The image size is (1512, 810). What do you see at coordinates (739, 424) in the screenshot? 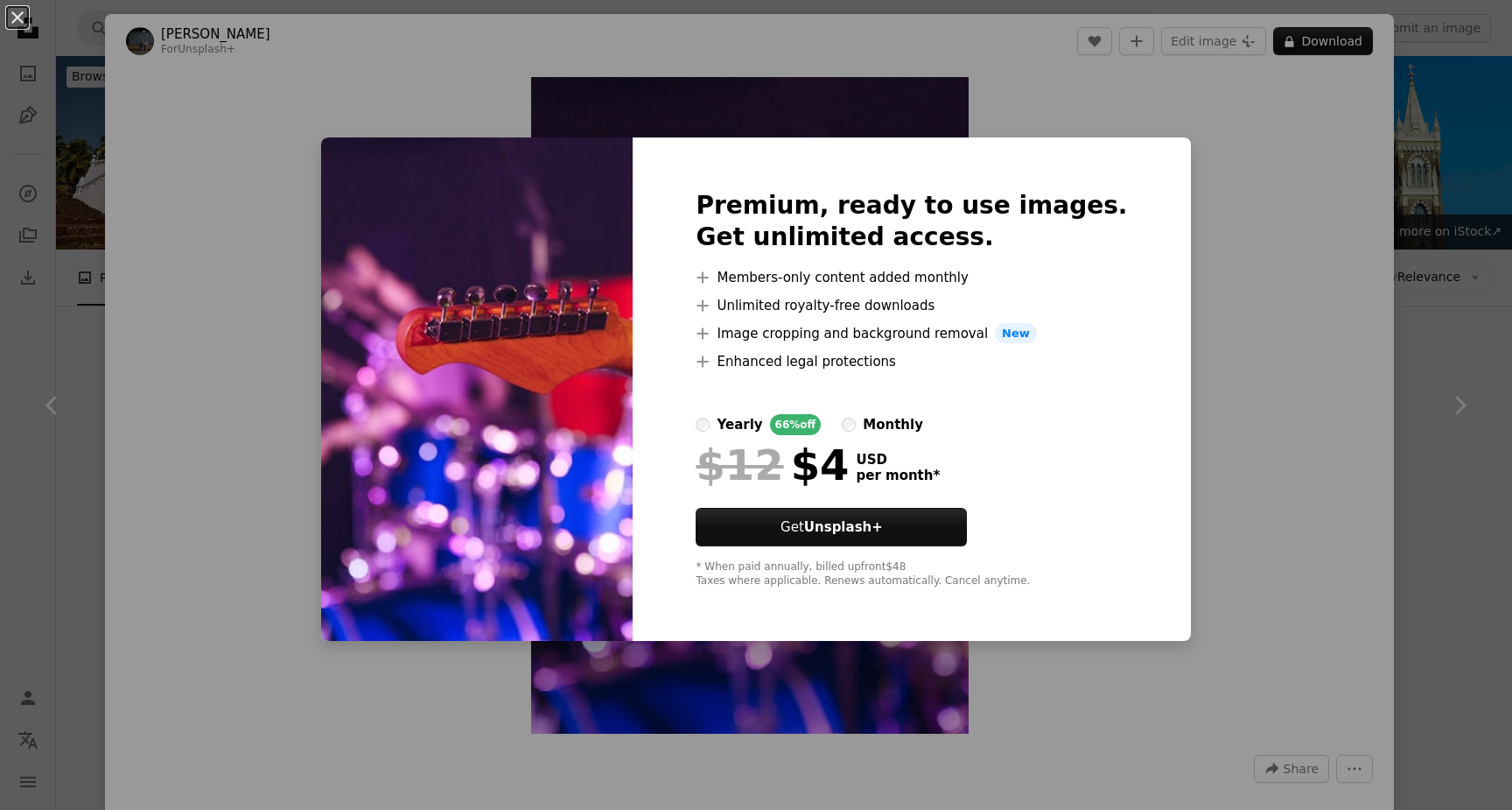
I see `div: yearly` at bounding box center [739, 424].